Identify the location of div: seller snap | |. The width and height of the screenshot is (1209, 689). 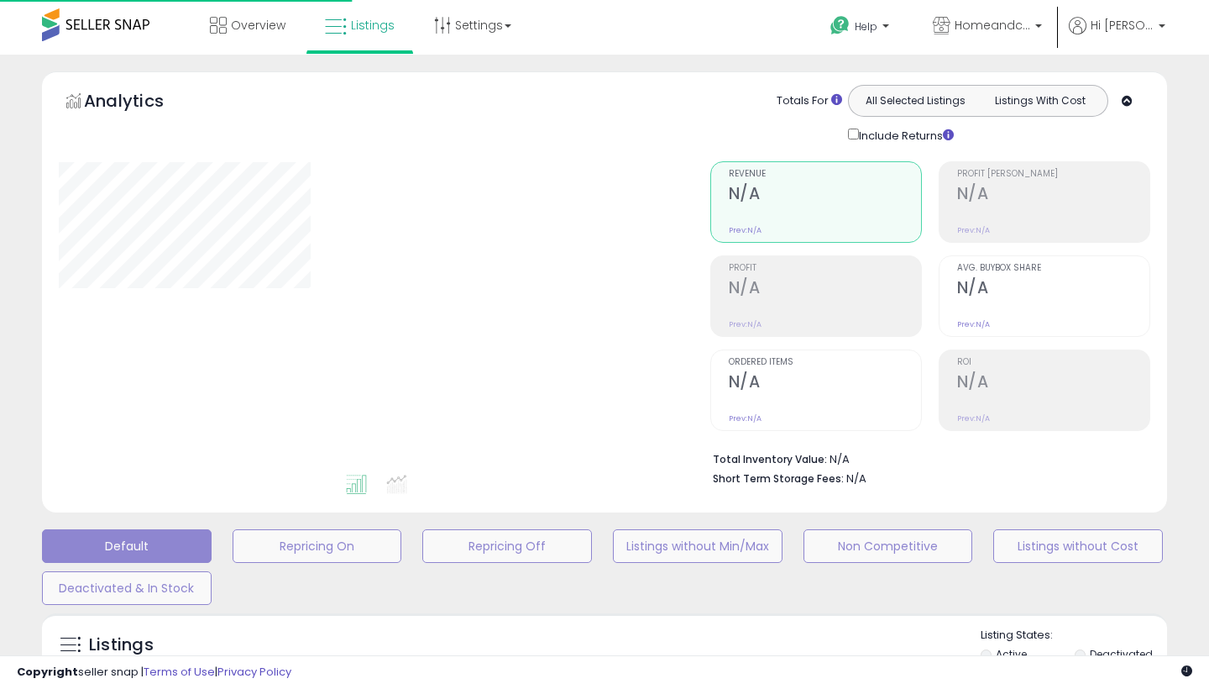
(154, 672).